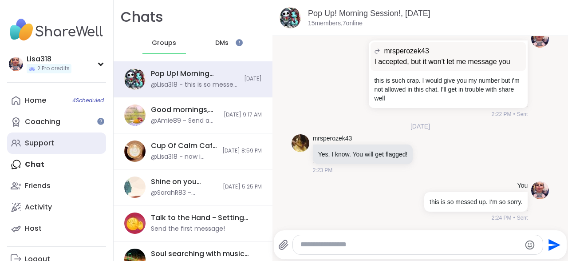 This screenshot has width=568, height=261. I want to click on img: ShareWell Nav Logo, so click(56, 30).